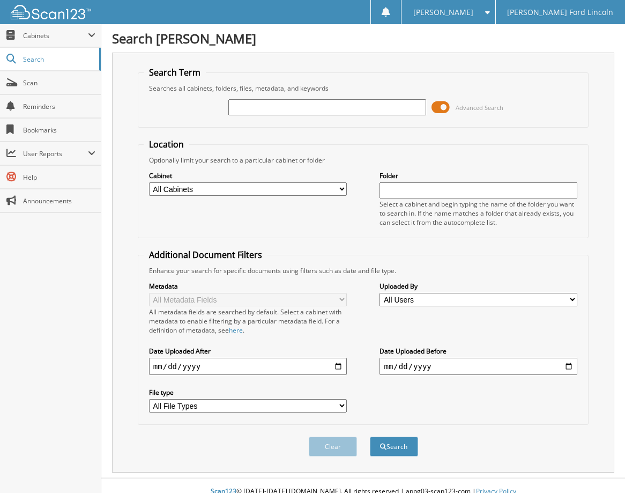  What do you see at coordinates (175, 72) in the screenshot?
I see `legend: Search Term` at bounding box center [175, 72].